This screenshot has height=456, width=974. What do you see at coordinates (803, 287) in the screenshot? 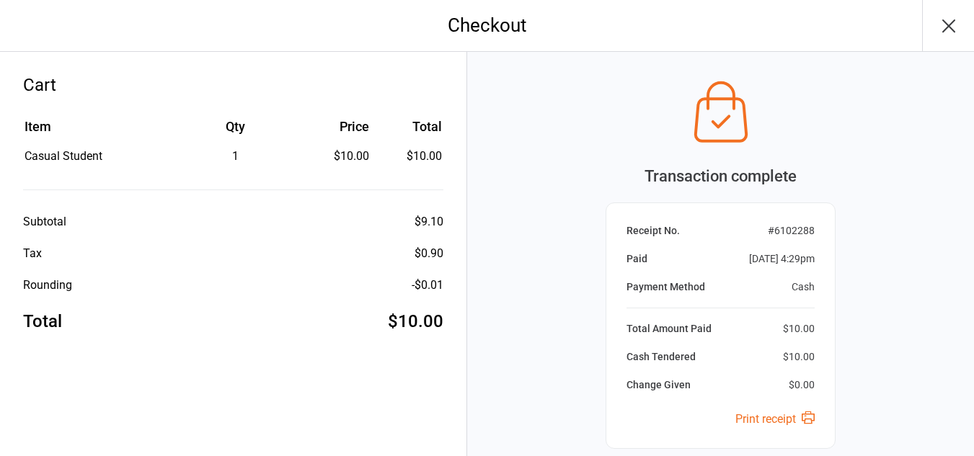
I see `div: Cash` at bounding box center [803, 287].